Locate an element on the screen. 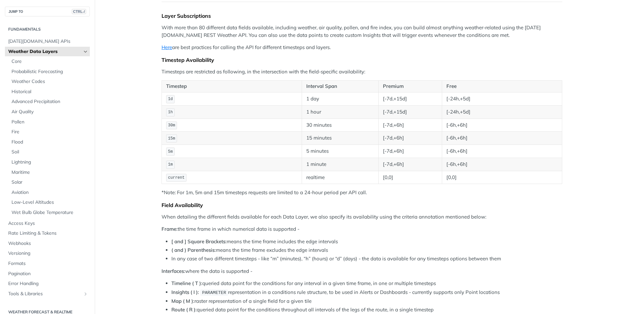 The image size is (629, 314). span: Pollen is located at coordinates (50, 122).